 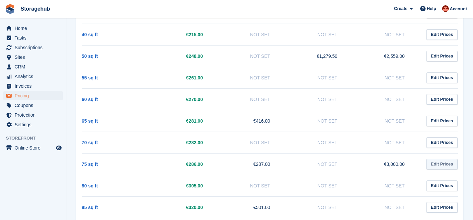 I want to click on a: Storagehub, so click(x=35, y=9).